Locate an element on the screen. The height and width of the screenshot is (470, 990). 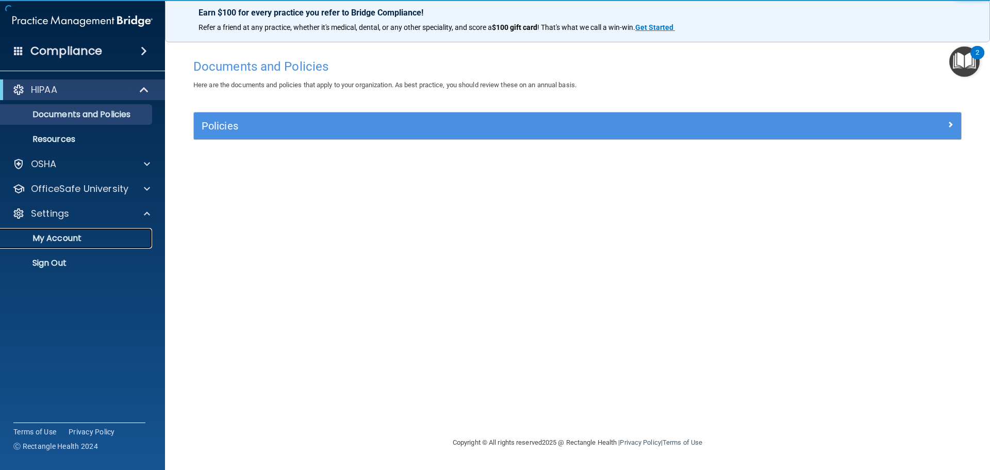
div: Copyright © All rights reserved 2025 @ Rectangle Health | | is located at coordinates (577, 442).